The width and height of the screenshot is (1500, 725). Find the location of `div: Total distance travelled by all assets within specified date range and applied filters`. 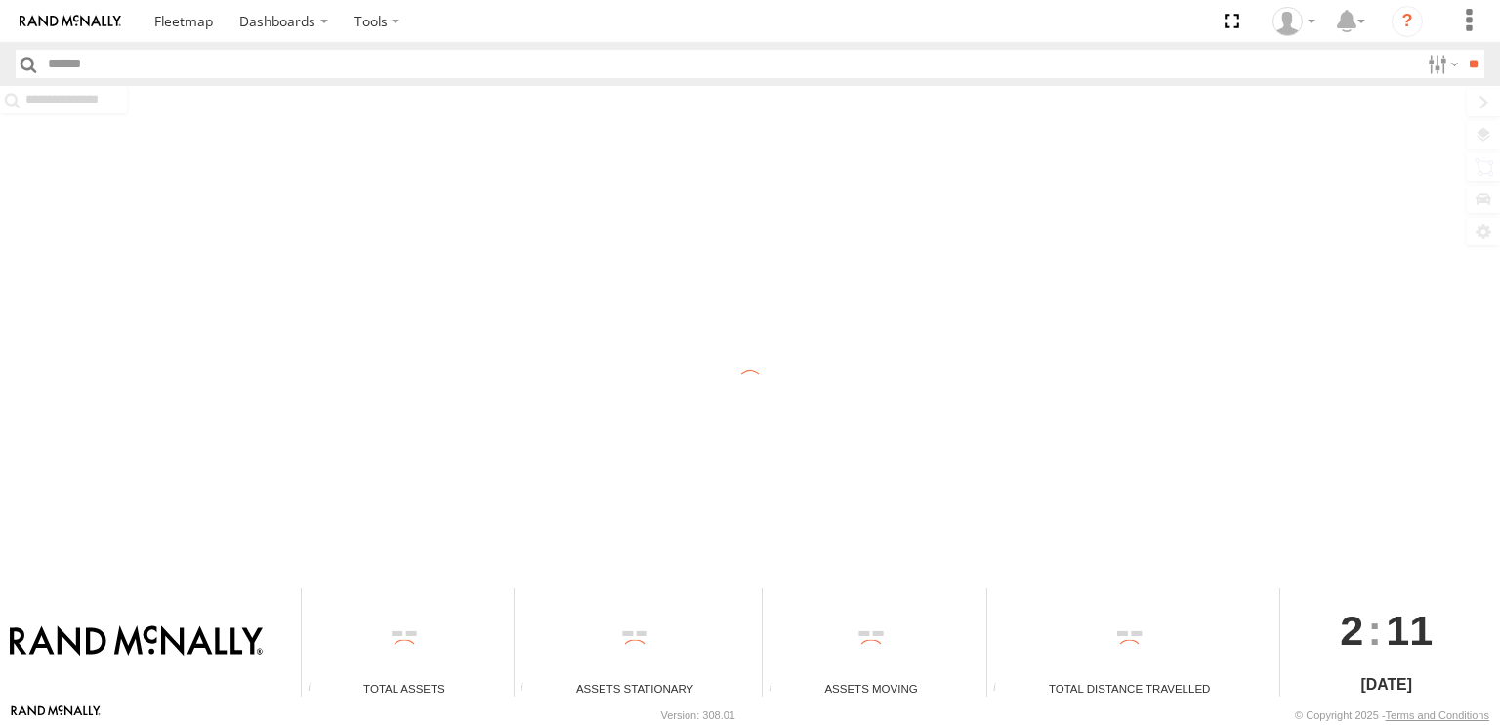

div: Total distance travelled by all assets within specified date range and applied filters is located at coordinates (1002, 688).